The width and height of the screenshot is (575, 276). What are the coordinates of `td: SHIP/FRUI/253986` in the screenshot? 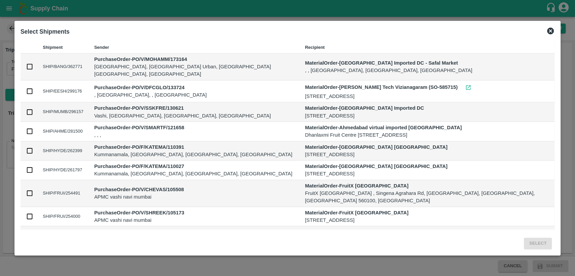 It's located at (63, 236).